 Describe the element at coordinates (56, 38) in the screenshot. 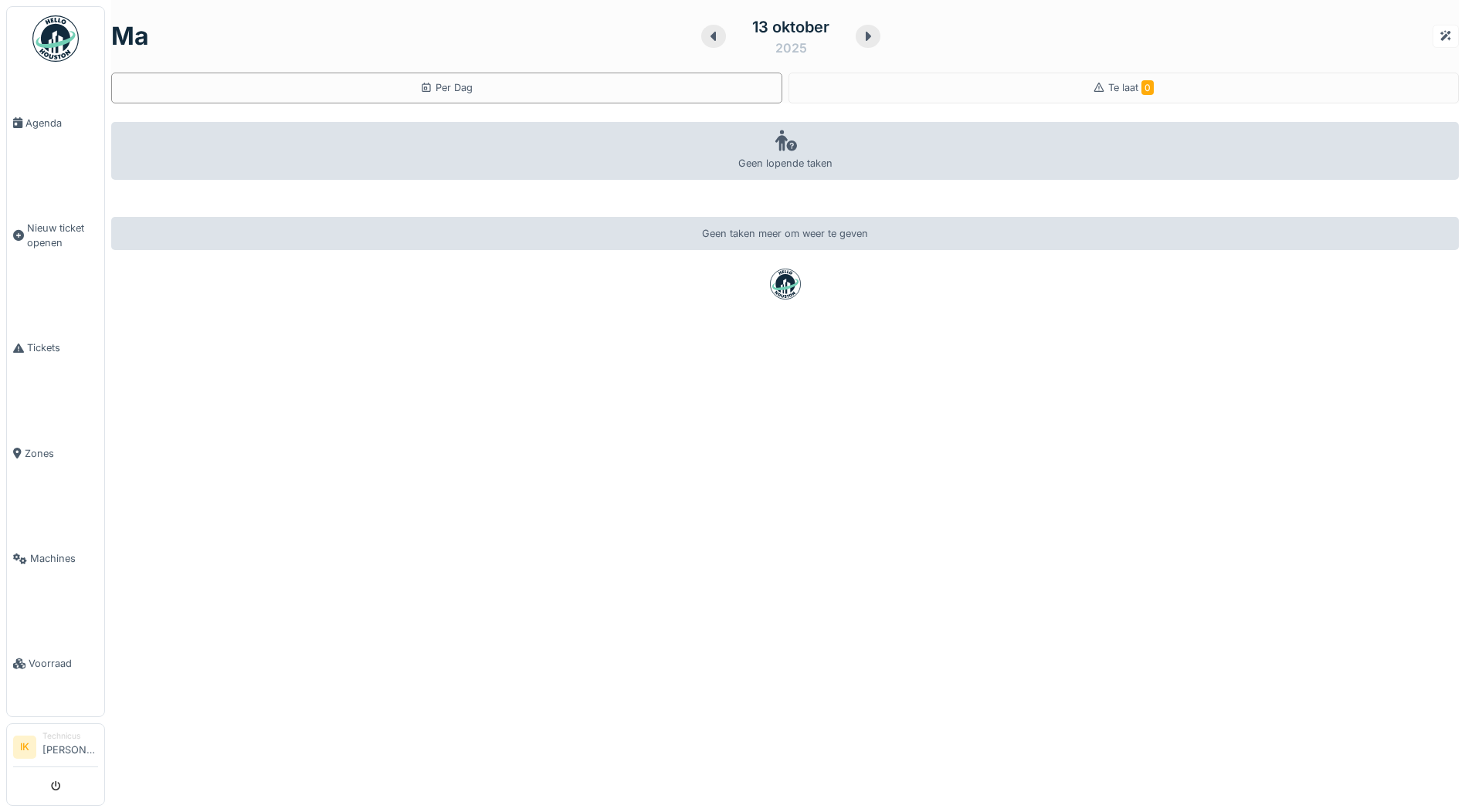

I see `img: Badge_color-CXgf-gQk.svg` at that location.